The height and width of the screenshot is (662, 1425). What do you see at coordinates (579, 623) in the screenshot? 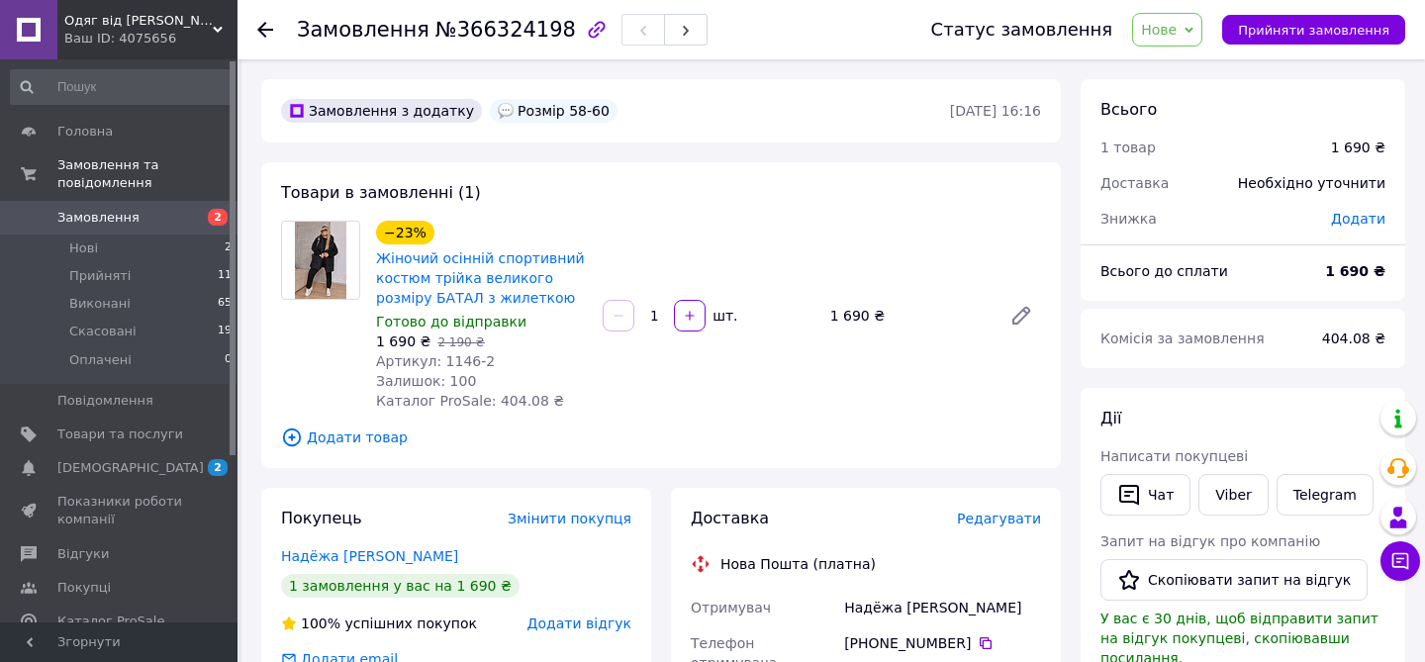
I see `span: Додати відгук` at bounding box center [579, 623].